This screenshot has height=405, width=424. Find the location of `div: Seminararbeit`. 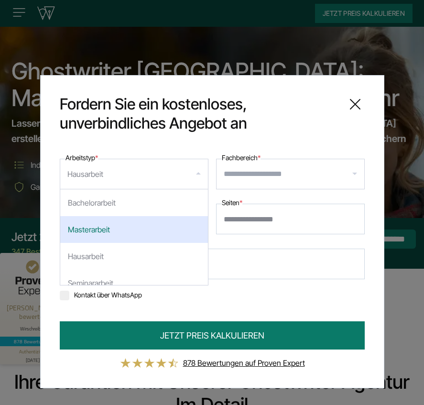

div: Seminararbeit is located at coordinates (134, 283).